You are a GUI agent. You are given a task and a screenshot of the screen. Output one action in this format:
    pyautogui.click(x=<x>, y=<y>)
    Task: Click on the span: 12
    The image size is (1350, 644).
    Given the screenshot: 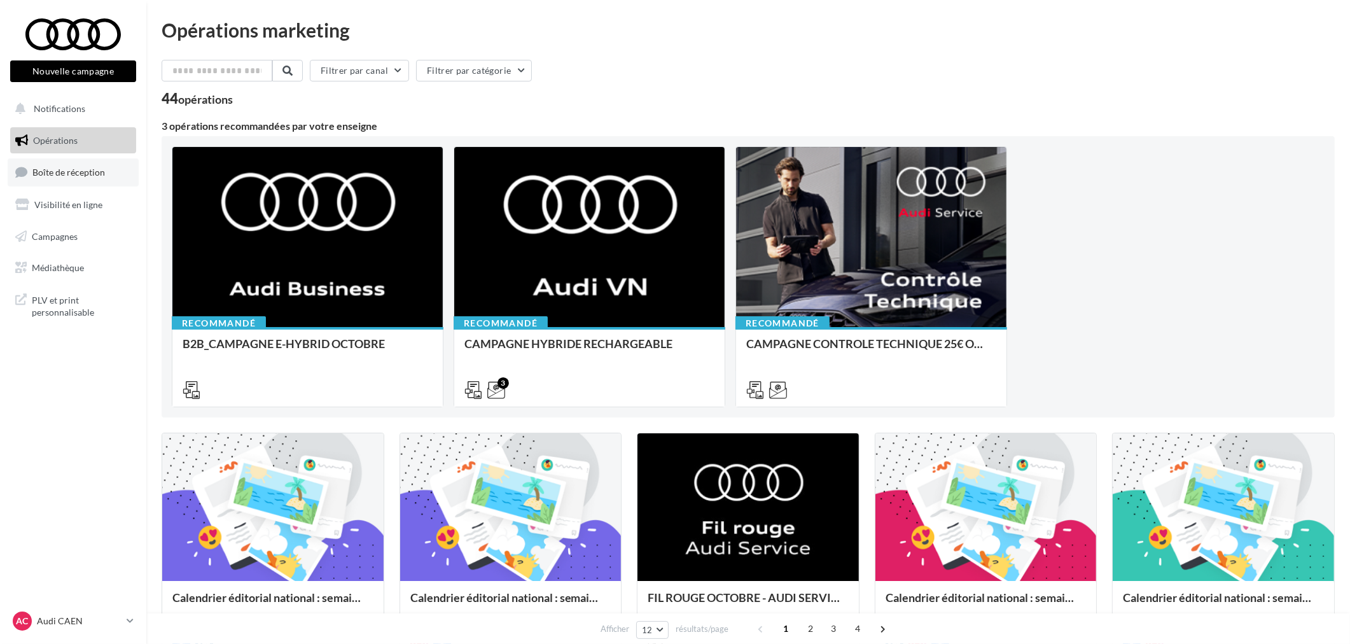 What is the action you would take?
    pyautogui.click(x=647, y=630)
    